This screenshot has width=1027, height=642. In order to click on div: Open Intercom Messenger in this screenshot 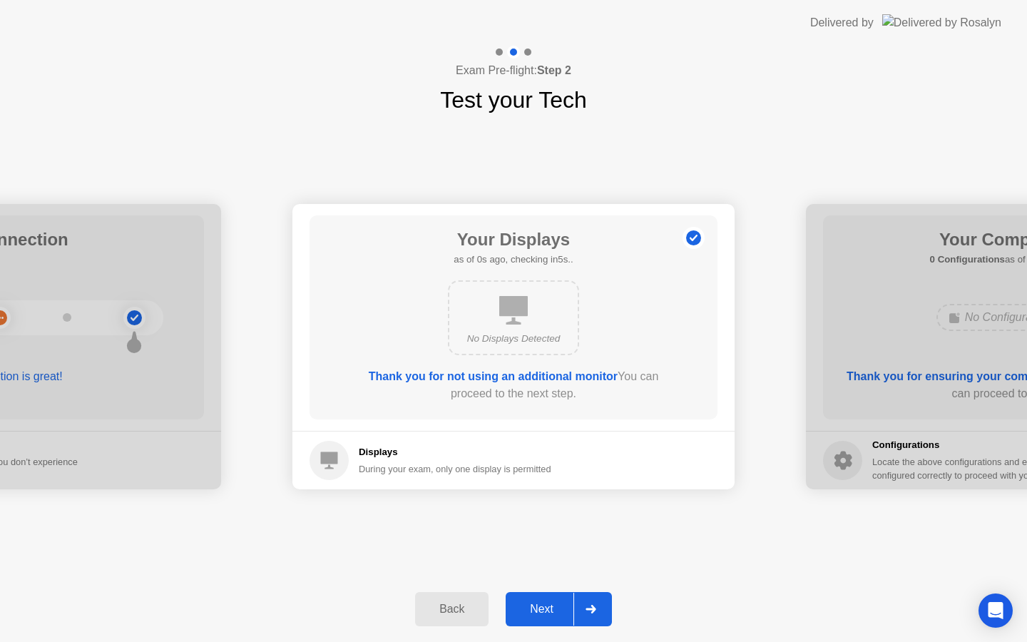, I will do `click(996, 610)`.